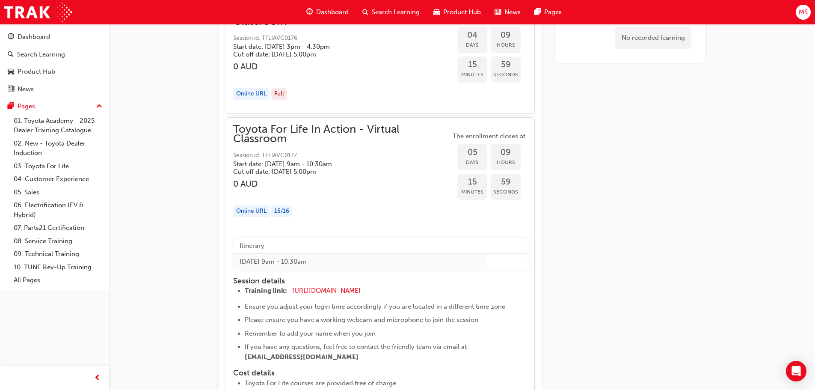 This screenshot has height=390, width=815. I want to click on h4: Cost details, so click(381, 373).